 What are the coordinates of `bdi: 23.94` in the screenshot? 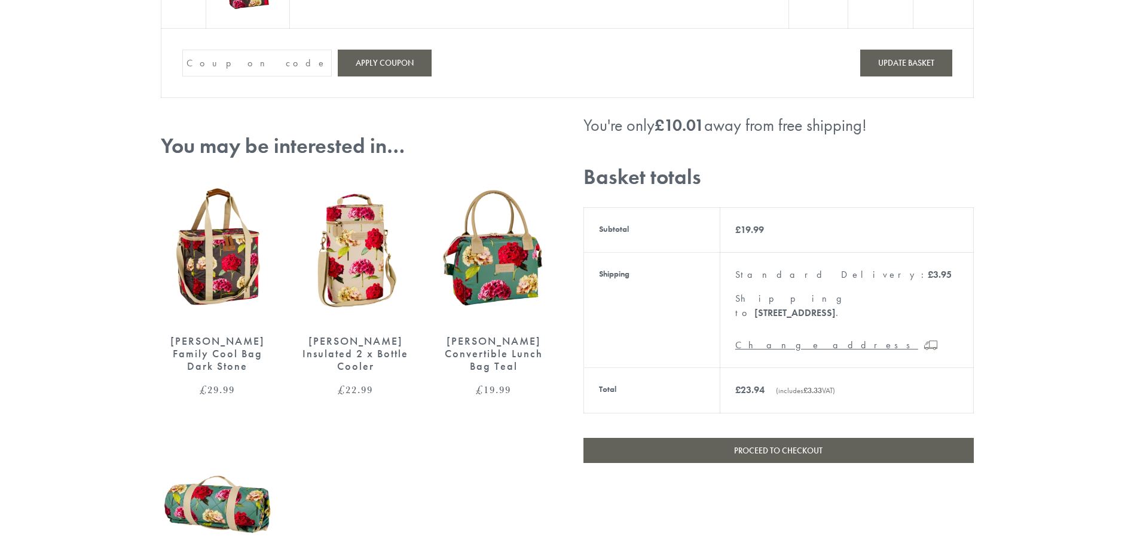 It's located at (750, 390).